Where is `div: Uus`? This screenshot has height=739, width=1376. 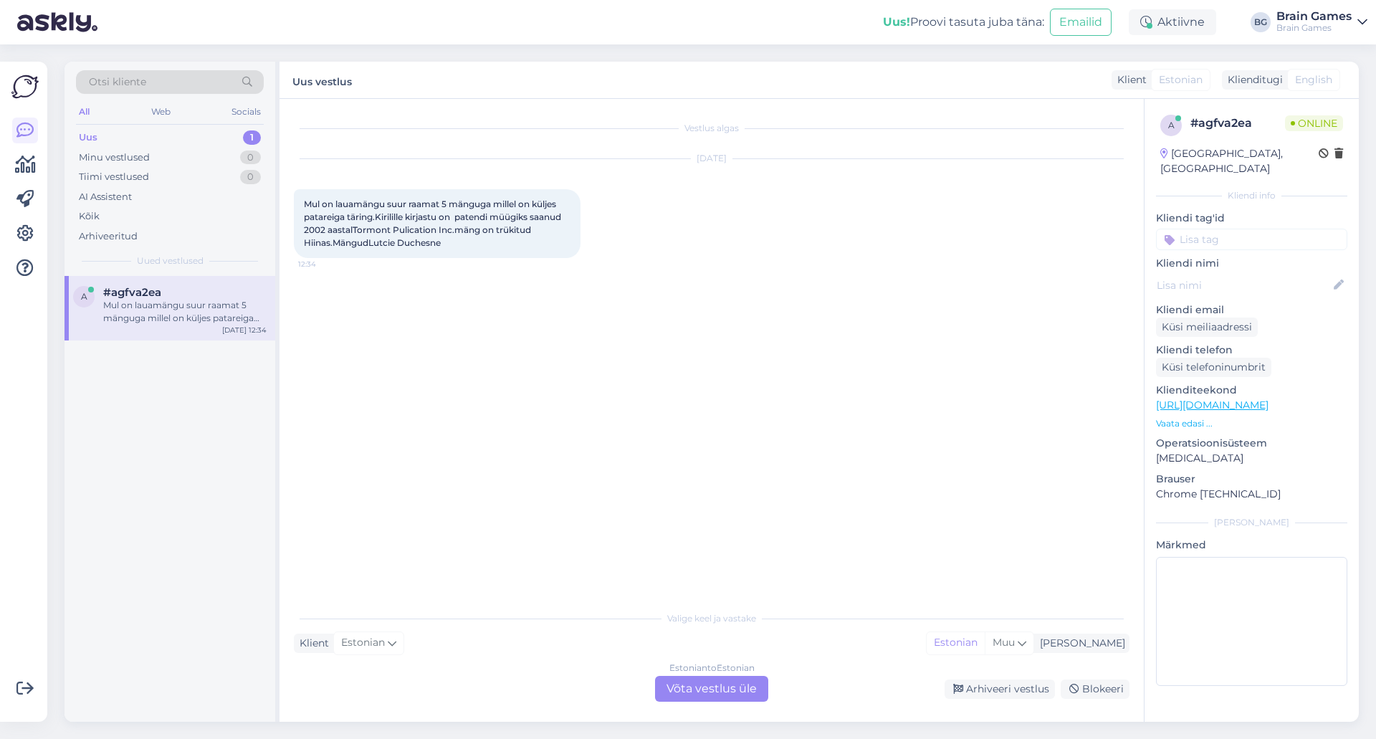 div: Uus is located at coordinates (88, 138).